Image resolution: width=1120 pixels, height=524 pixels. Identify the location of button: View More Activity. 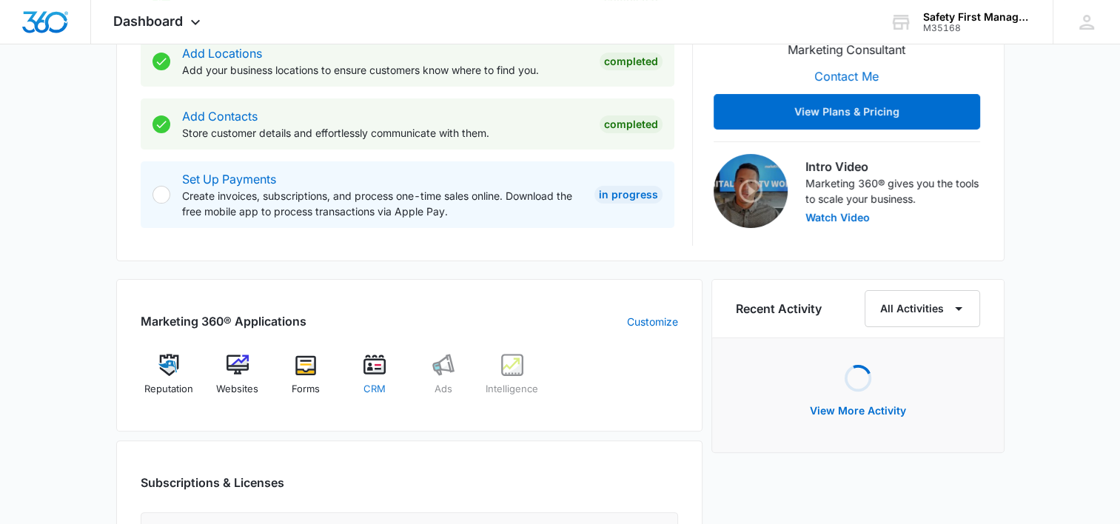
(858, 411).